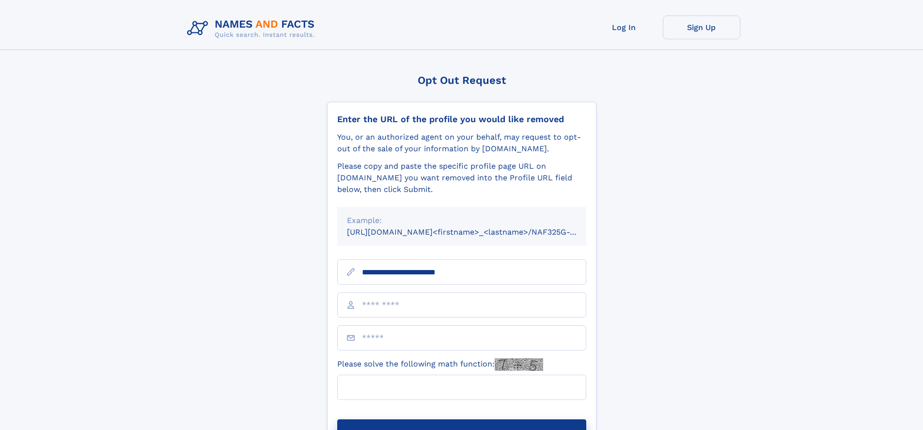  I want to click on a: Sign Up, so click(701, 27).